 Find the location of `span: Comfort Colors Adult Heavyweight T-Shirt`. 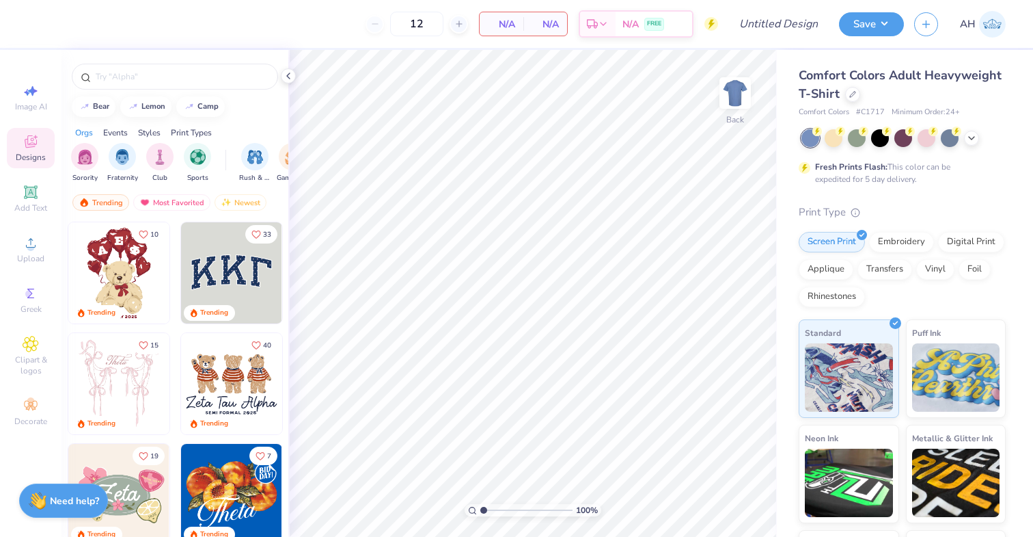

span: Comfort Colors Adult Heavyweight T-Shirt is located at coordinates (900, 84).